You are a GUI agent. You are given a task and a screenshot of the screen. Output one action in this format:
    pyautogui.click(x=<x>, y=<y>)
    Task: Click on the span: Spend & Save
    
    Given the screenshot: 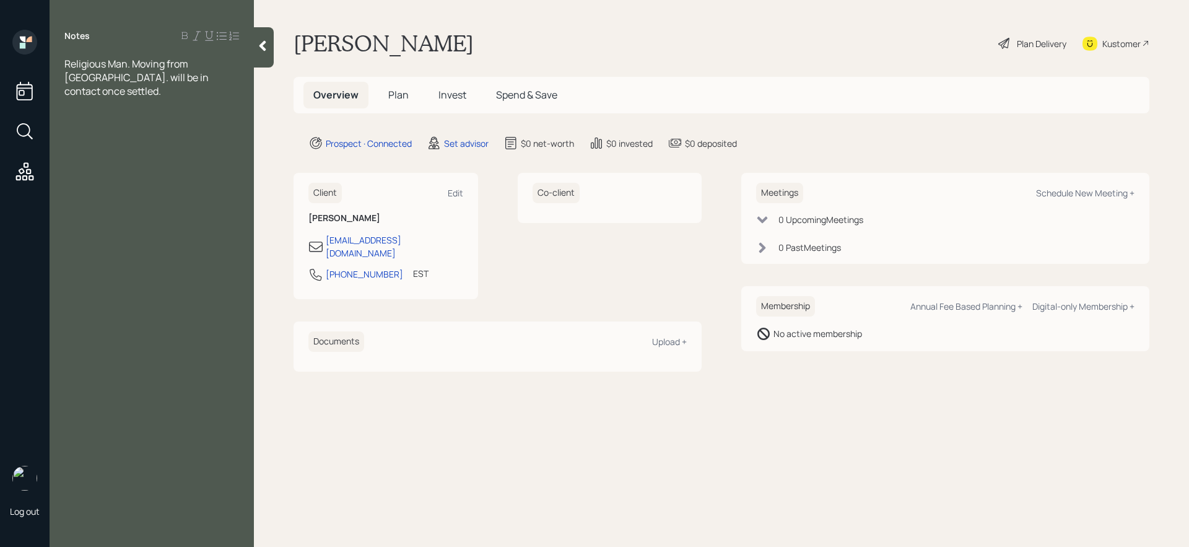 What is the action you would take?
    pyautogui.click(x=526, y=95)
    